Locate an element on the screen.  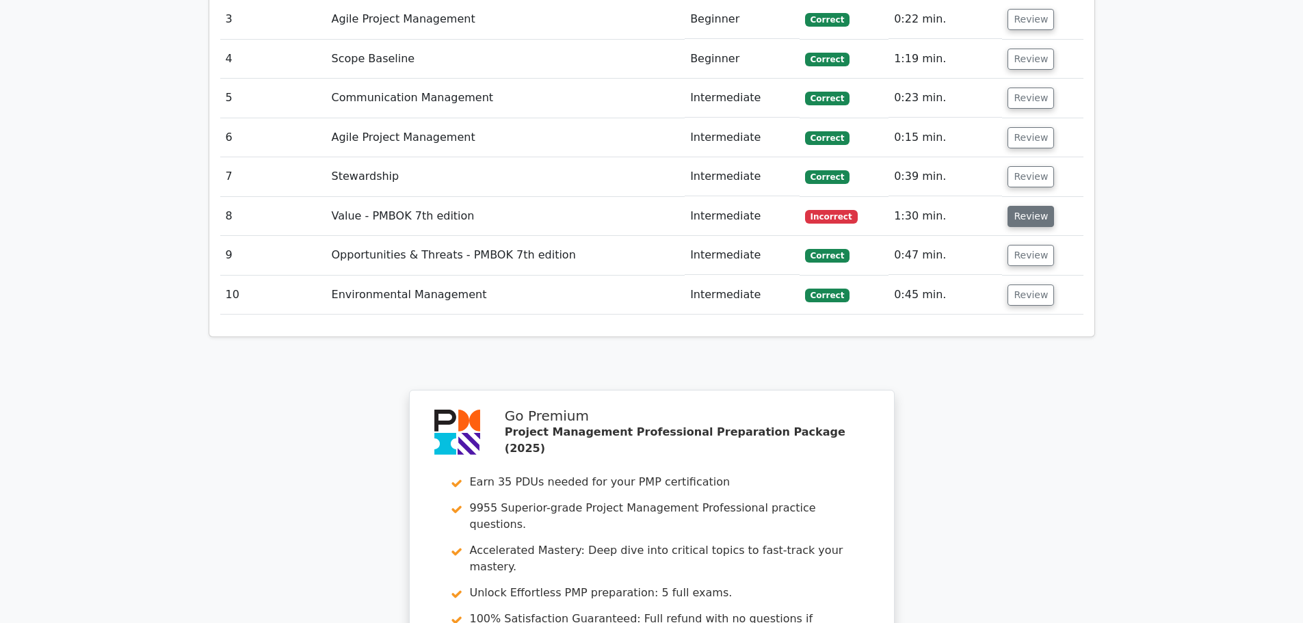
td: Communication Management is located at coordinates (506, 98).